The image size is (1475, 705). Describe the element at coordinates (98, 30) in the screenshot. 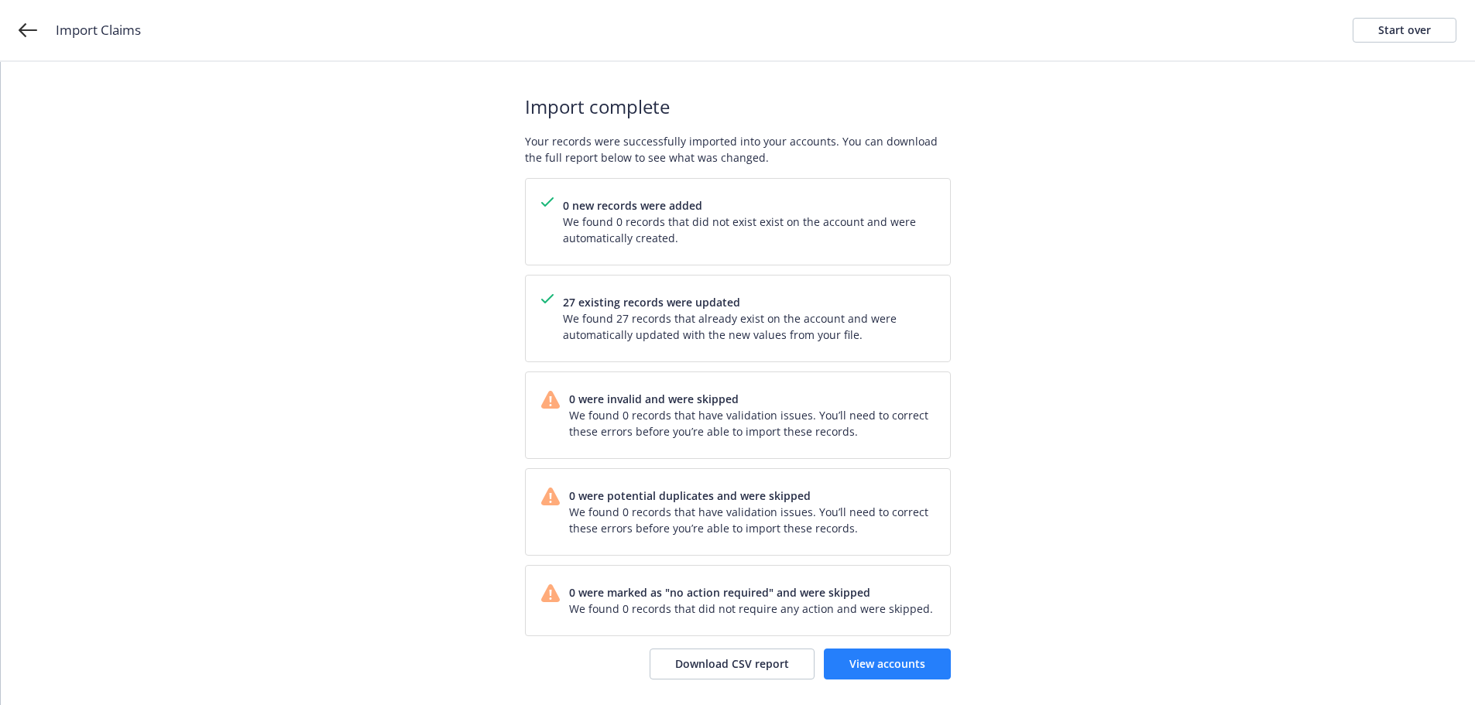

I see `span: Import Claims` at that location.